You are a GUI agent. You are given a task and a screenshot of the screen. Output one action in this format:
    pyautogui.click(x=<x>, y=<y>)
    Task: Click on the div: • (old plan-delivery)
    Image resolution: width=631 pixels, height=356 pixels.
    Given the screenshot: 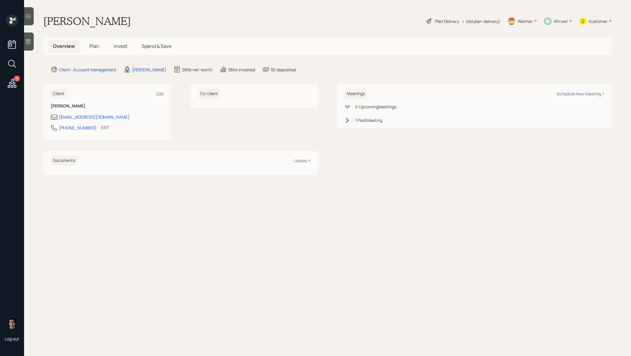 What is the action you would take?
    pyautogui.click(x=481, y=21)
    